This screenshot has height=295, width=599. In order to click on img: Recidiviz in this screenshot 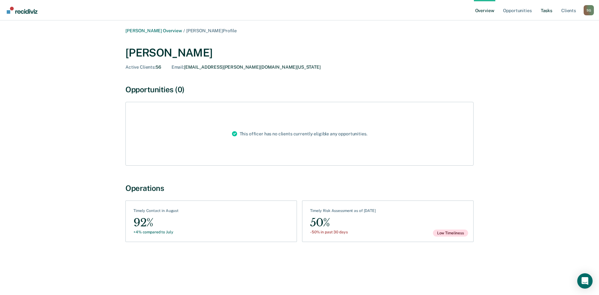, I will do `click(22, 10)`.